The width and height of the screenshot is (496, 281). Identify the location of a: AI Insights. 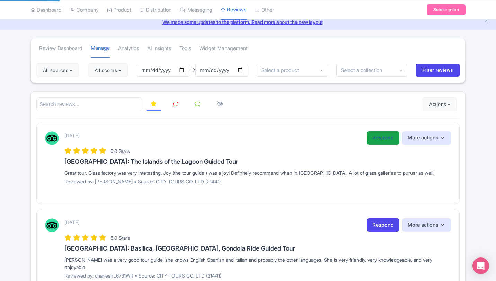
(159, 48).